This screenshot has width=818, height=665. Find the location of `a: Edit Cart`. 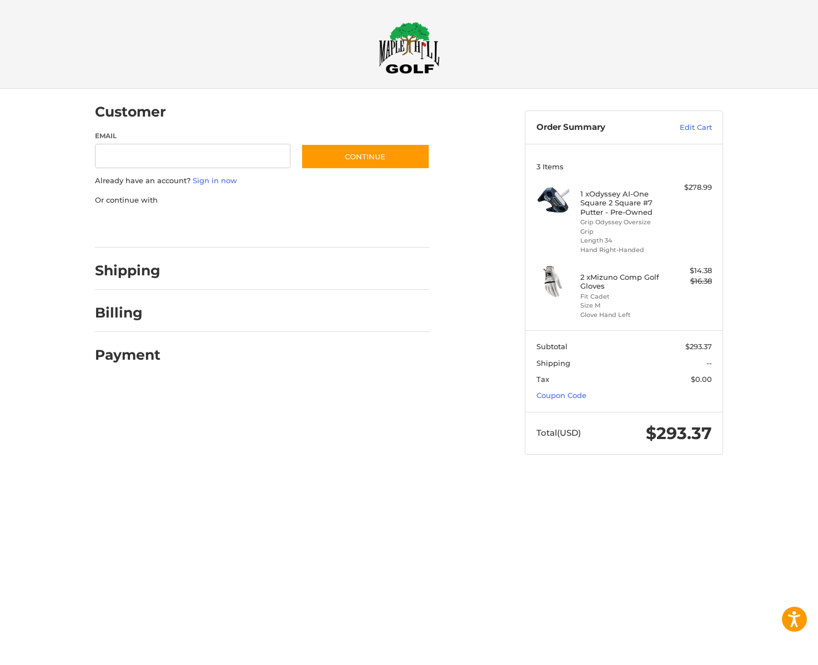

a: Edit Cart is located at coordinates (684, 128).